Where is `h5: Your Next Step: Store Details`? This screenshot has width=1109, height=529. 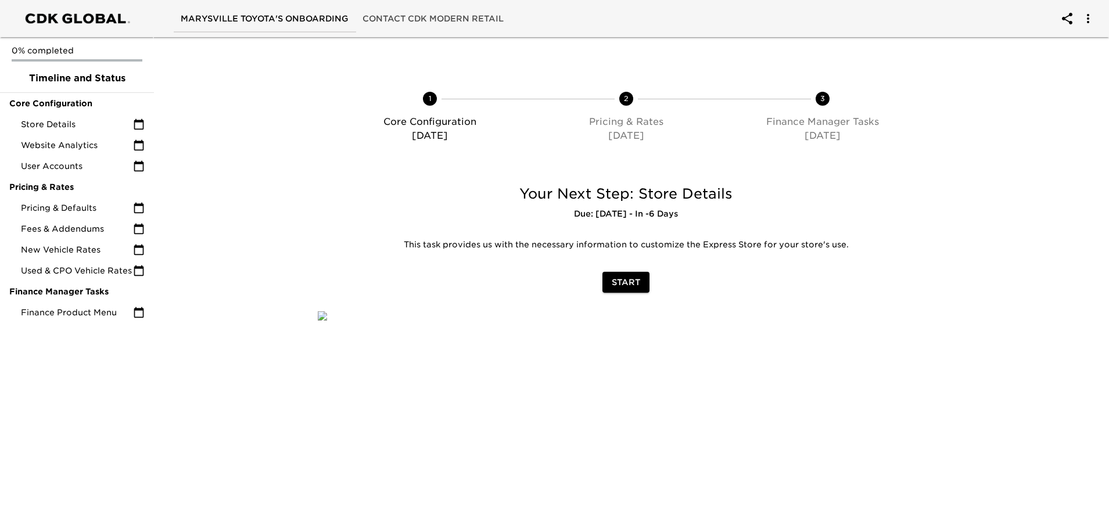
h5: Your Next Step: Store Details is located at coordinates (626, 194).